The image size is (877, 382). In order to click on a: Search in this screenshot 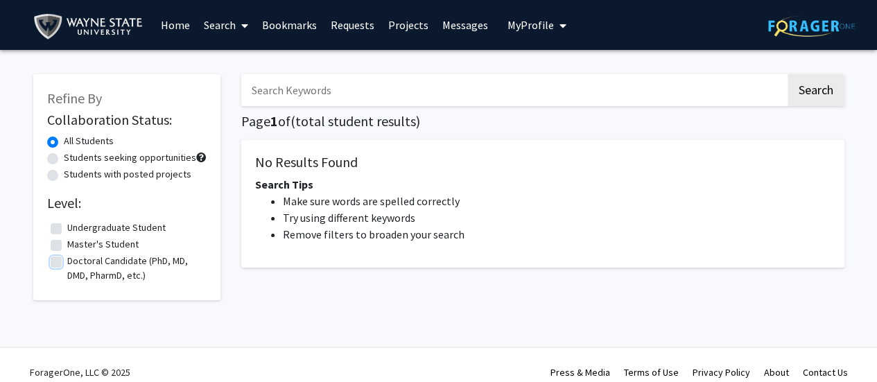, I will do `click(226, 25)`.